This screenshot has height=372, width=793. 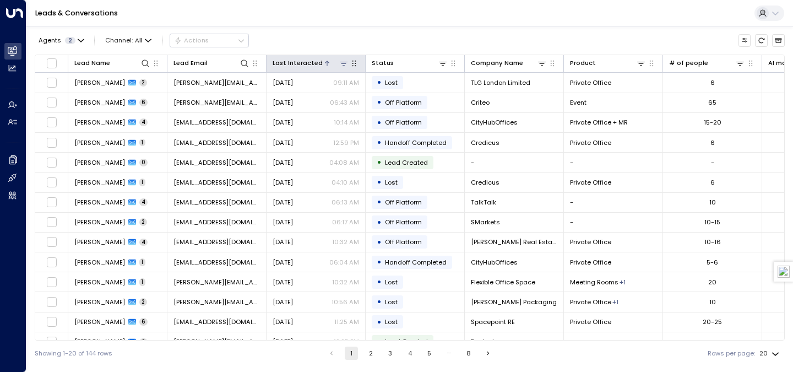 What do you see at coordinates (100, 322) in the screenshot?
I see `span: Laurie Thomasson` at bounding box center [100, 322].